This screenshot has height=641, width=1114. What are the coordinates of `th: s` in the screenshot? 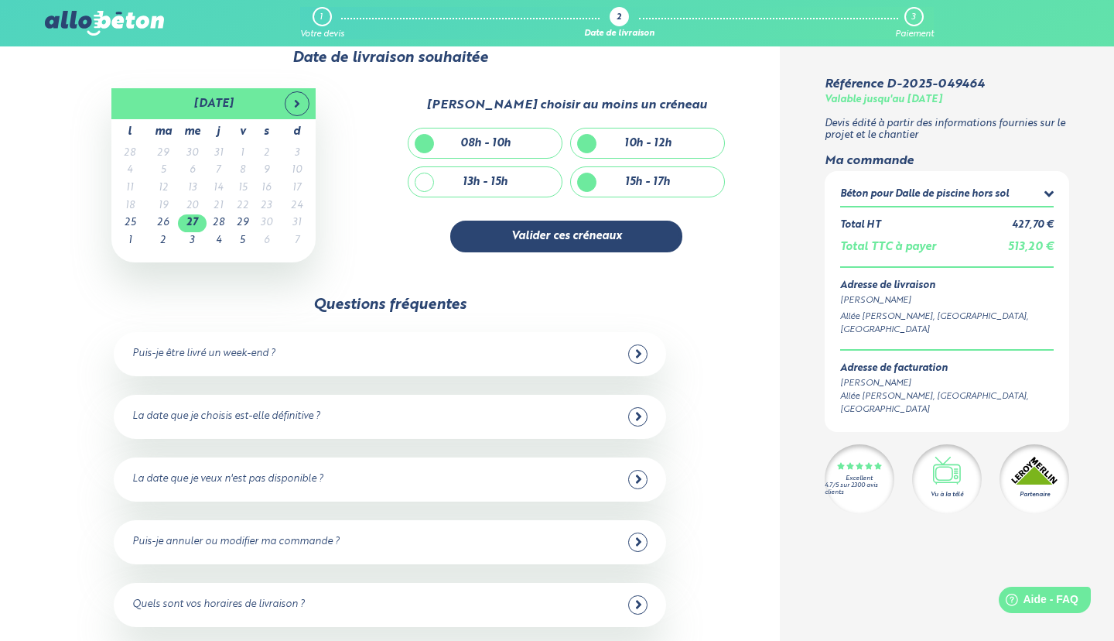 It's located at (266, 132).